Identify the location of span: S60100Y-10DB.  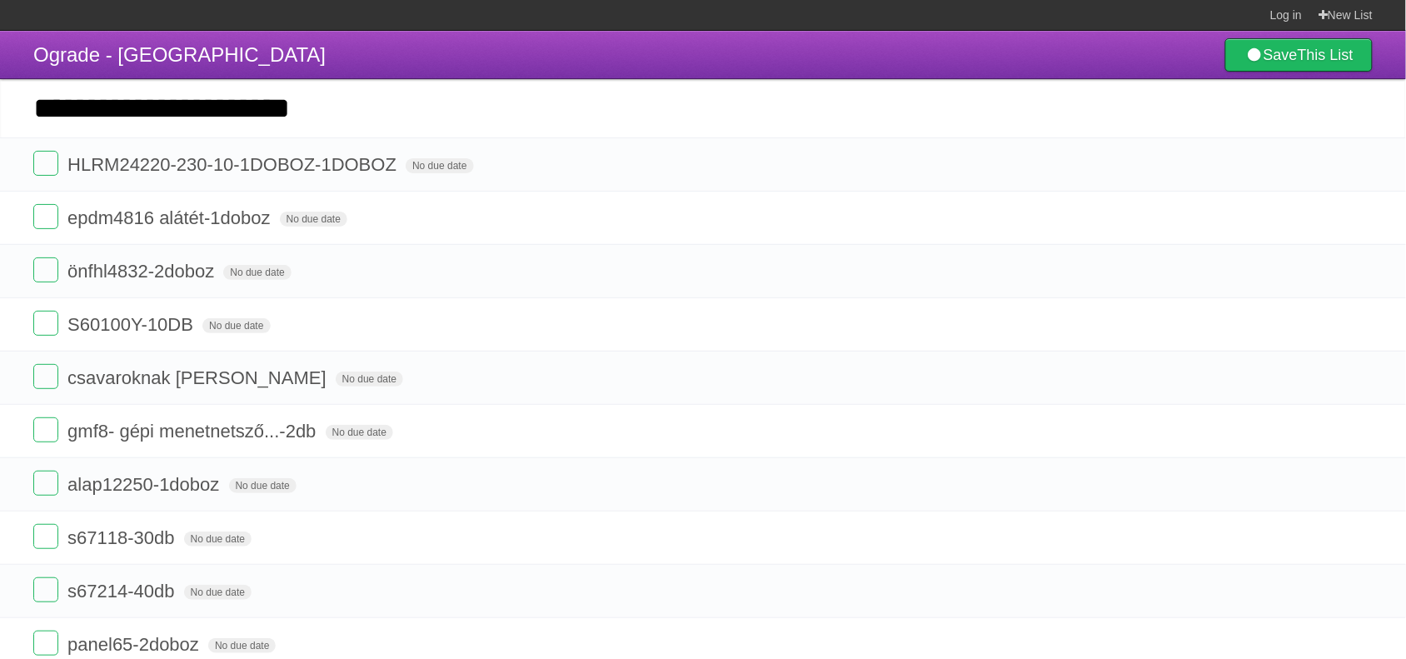
(132, 324).